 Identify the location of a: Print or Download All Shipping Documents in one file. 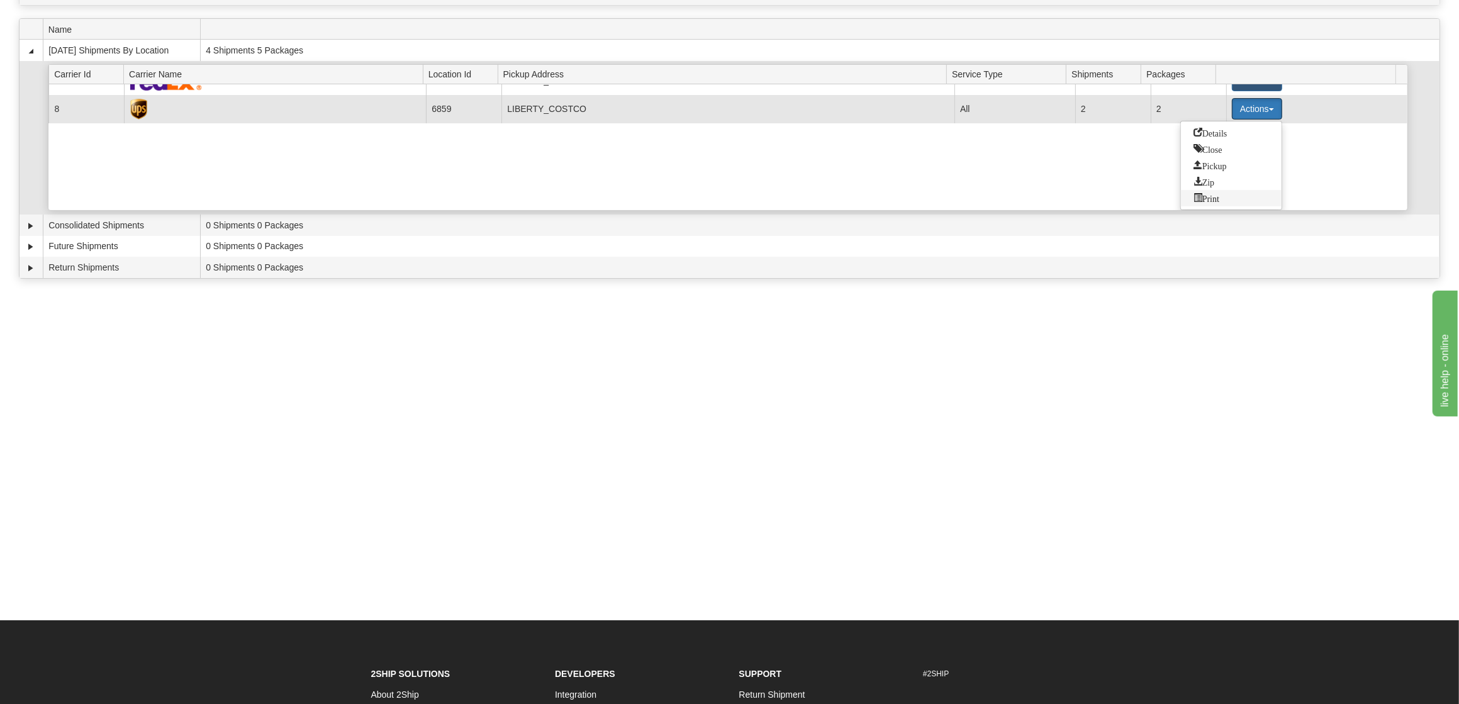
(1231, 198).